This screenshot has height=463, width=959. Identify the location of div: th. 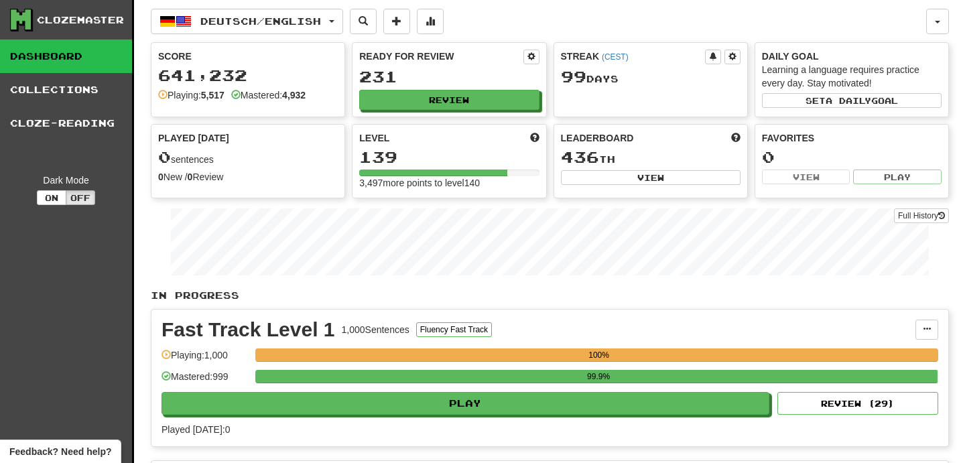
(651, 158).